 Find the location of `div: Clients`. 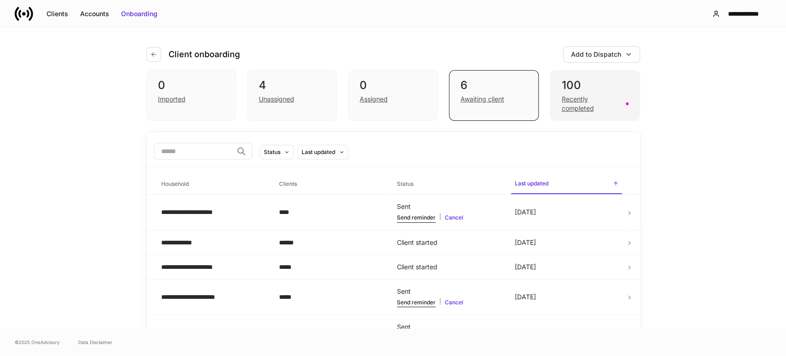

div: Clients is located at coordinates (57, 14).